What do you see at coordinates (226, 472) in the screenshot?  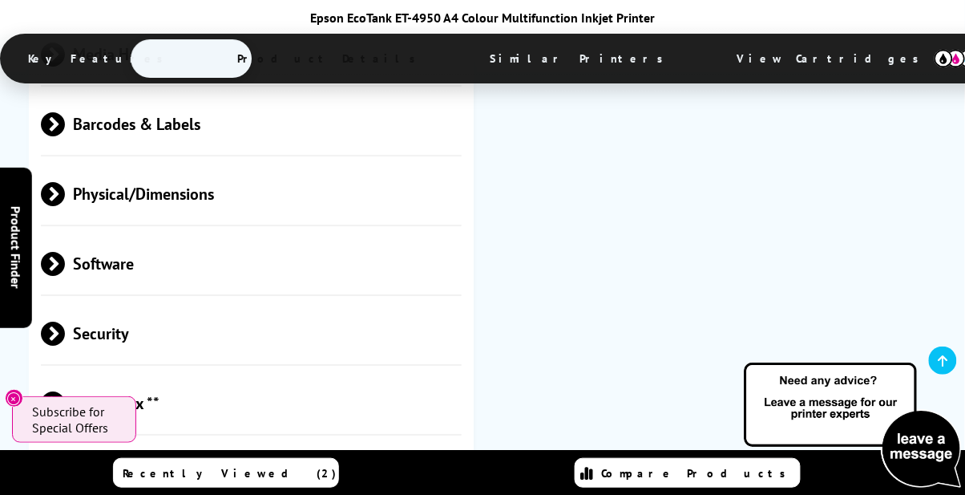 I see `a: Recently Viewed (2)` at bounding box center [226, 472].